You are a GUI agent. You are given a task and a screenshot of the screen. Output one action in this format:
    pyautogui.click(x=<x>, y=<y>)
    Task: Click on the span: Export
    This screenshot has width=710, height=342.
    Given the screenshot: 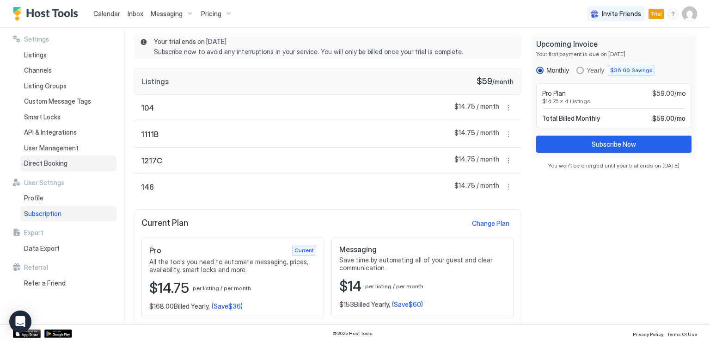 What is the action you would take?
    pyautogui.click(x=34, y=232)
    